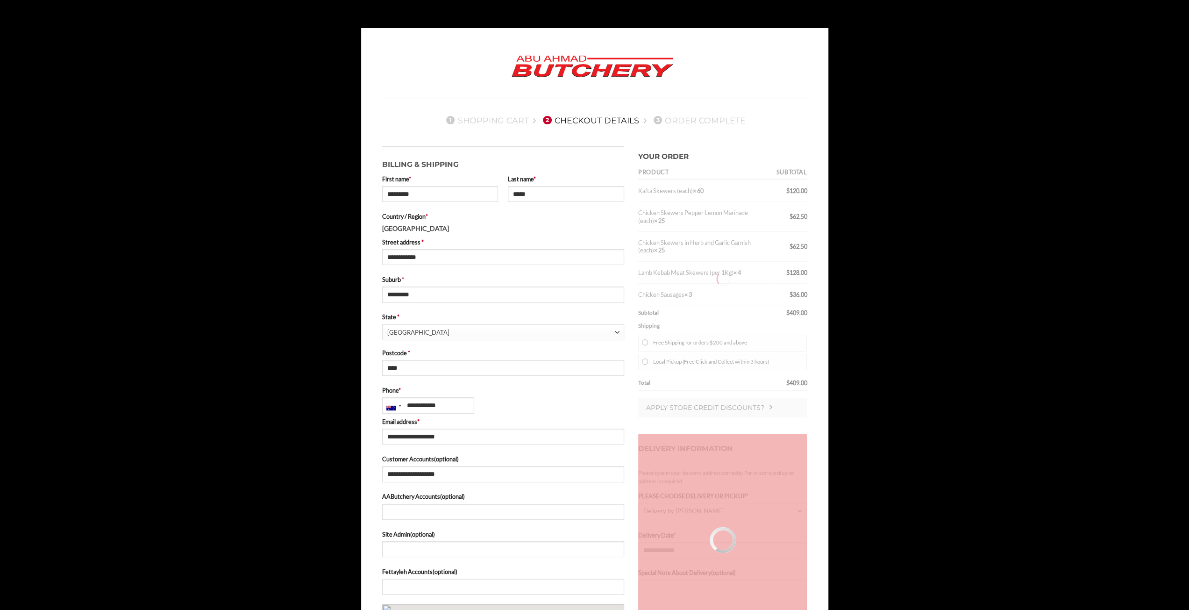 The image size is (1189, 610). What do you see at coordinates (503, 216) in the screenshot?
I see `label: Country / Region` at bounding box center [503, 216].